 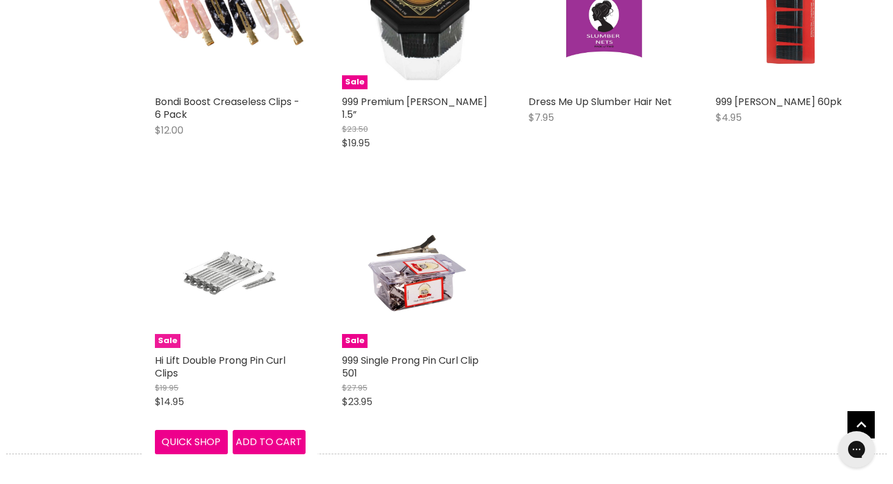 I want to click on span: $23.95, so click(x=357, y=401).